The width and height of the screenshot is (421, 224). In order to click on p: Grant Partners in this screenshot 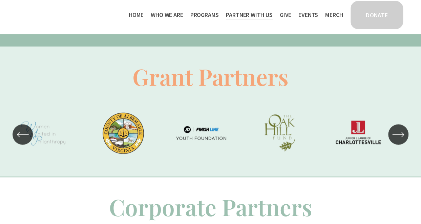, I will do `click(211, 76)`.